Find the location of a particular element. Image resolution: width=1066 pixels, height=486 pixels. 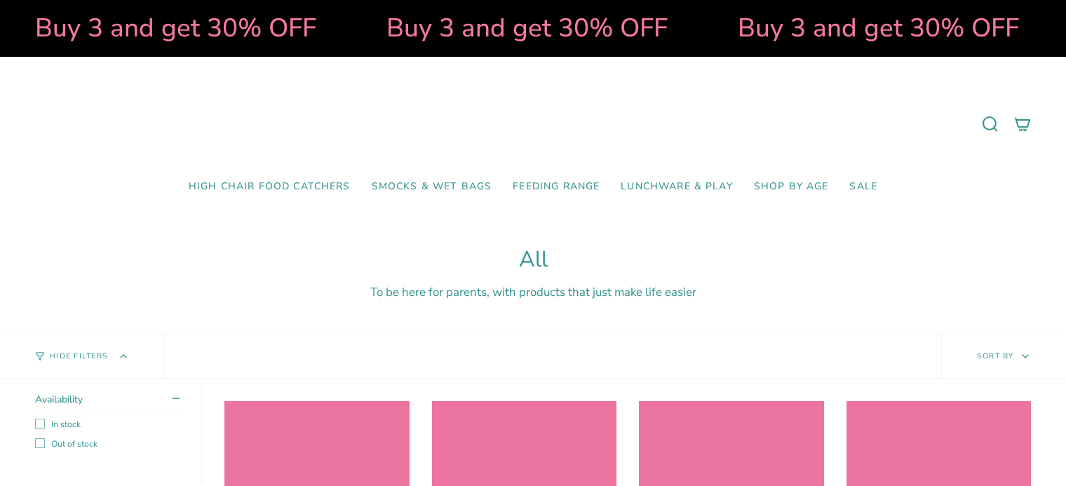

a: Mumma’s Little Helpers is located at coordinates (533, 124).